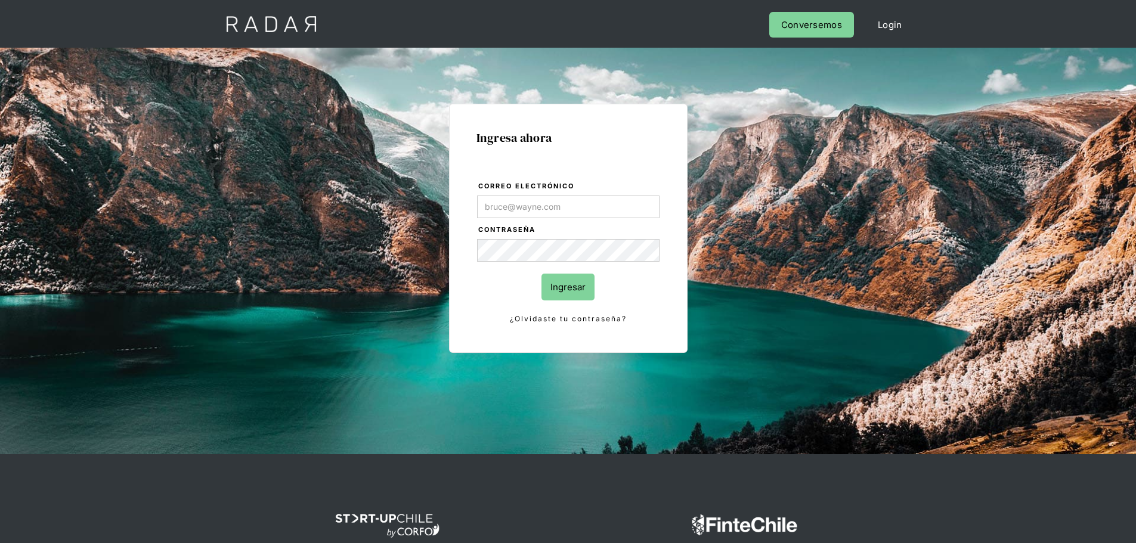  What do you see at coordinates (568, 319) in the screenshot?
I see `a: ¿Olvidaste tu contraseña?` at bounding box center [568, 319].